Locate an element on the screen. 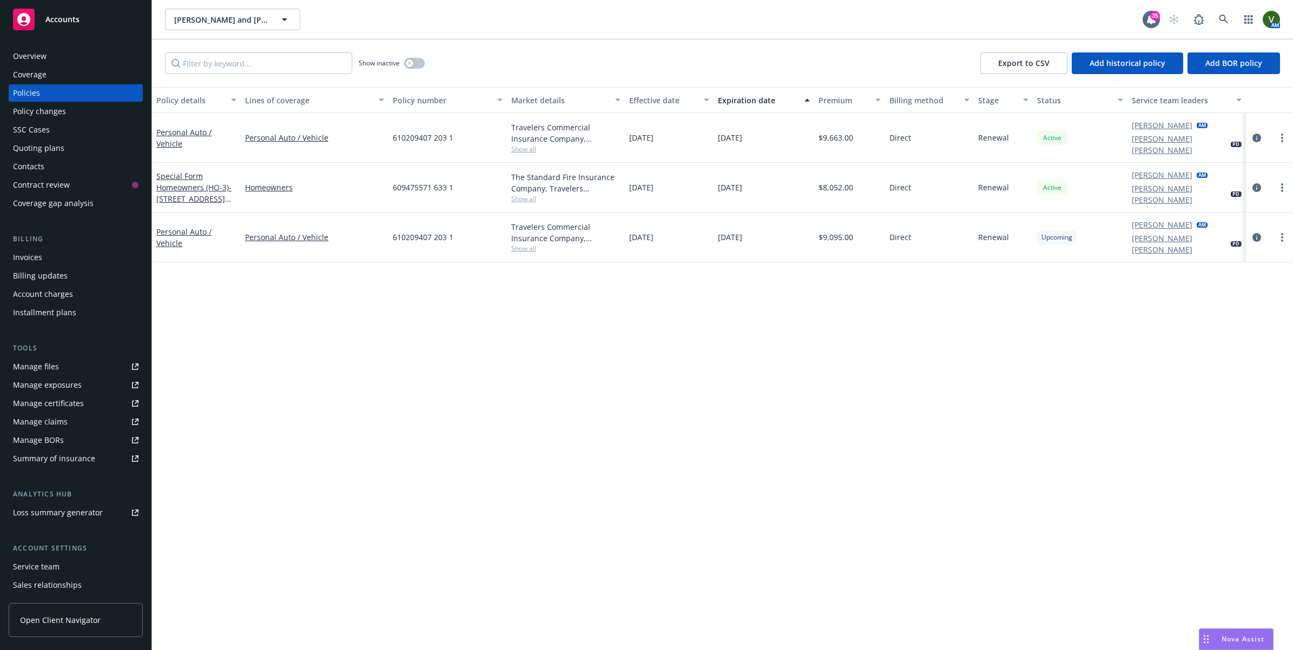 The height and width of the screenshot is (650, 1293). button: Effective date is located at coordinates (669, 100).